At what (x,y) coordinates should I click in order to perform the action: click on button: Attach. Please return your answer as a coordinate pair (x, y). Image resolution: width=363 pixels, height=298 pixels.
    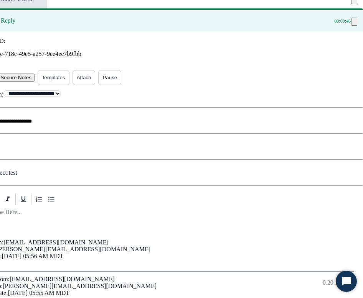
    Looking at the image, I should click on (84, 77).